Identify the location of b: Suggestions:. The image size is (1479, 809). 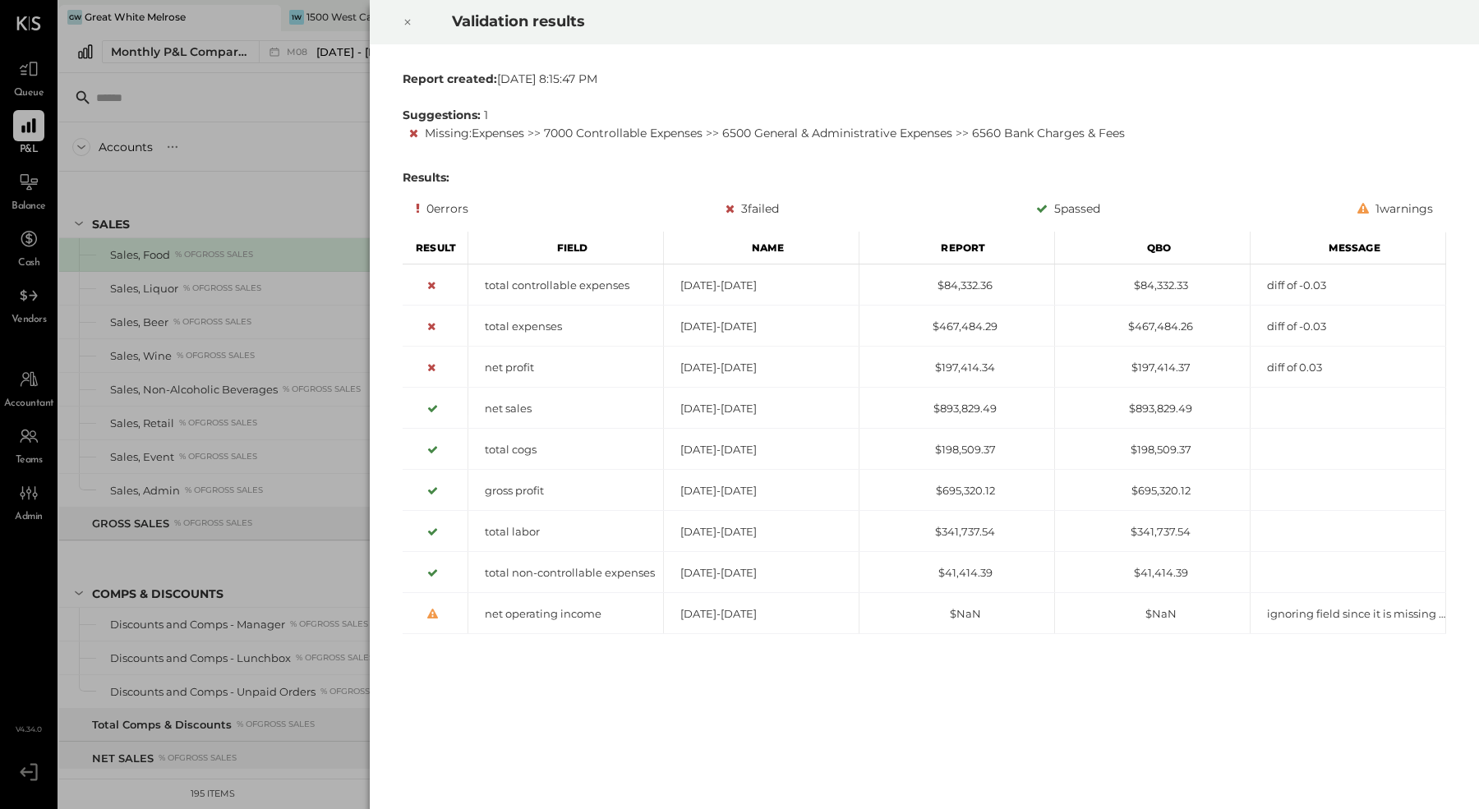
(441, 115).